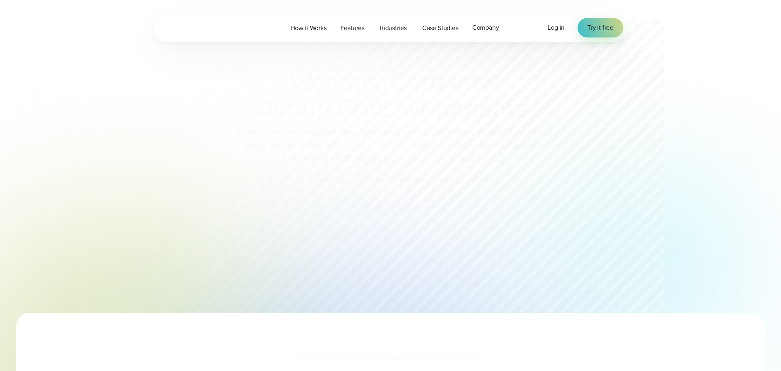  Describe the element at coordinates (600, 28) in the screenshot. I see `span: Try it free` at that location.